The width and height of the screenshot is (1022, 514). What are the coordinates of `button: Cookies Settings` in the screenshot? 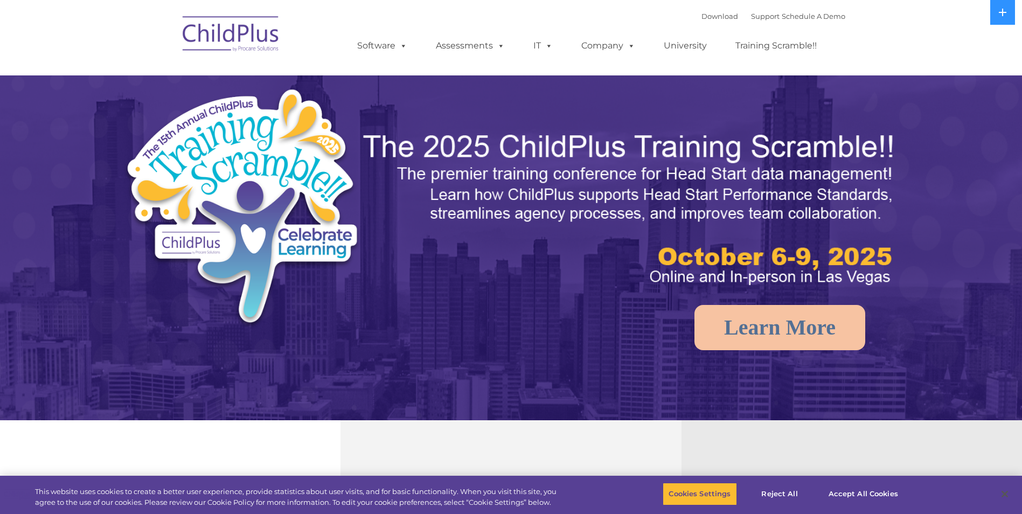 It's located at (700, 494).